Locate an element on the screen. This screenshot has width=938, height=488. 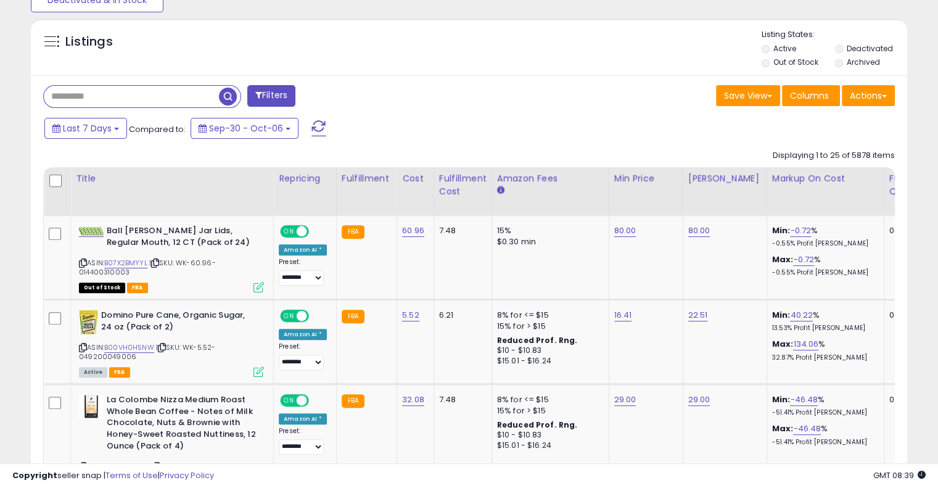
a: B07X2BMYYL is located at coordinates (126, 263).